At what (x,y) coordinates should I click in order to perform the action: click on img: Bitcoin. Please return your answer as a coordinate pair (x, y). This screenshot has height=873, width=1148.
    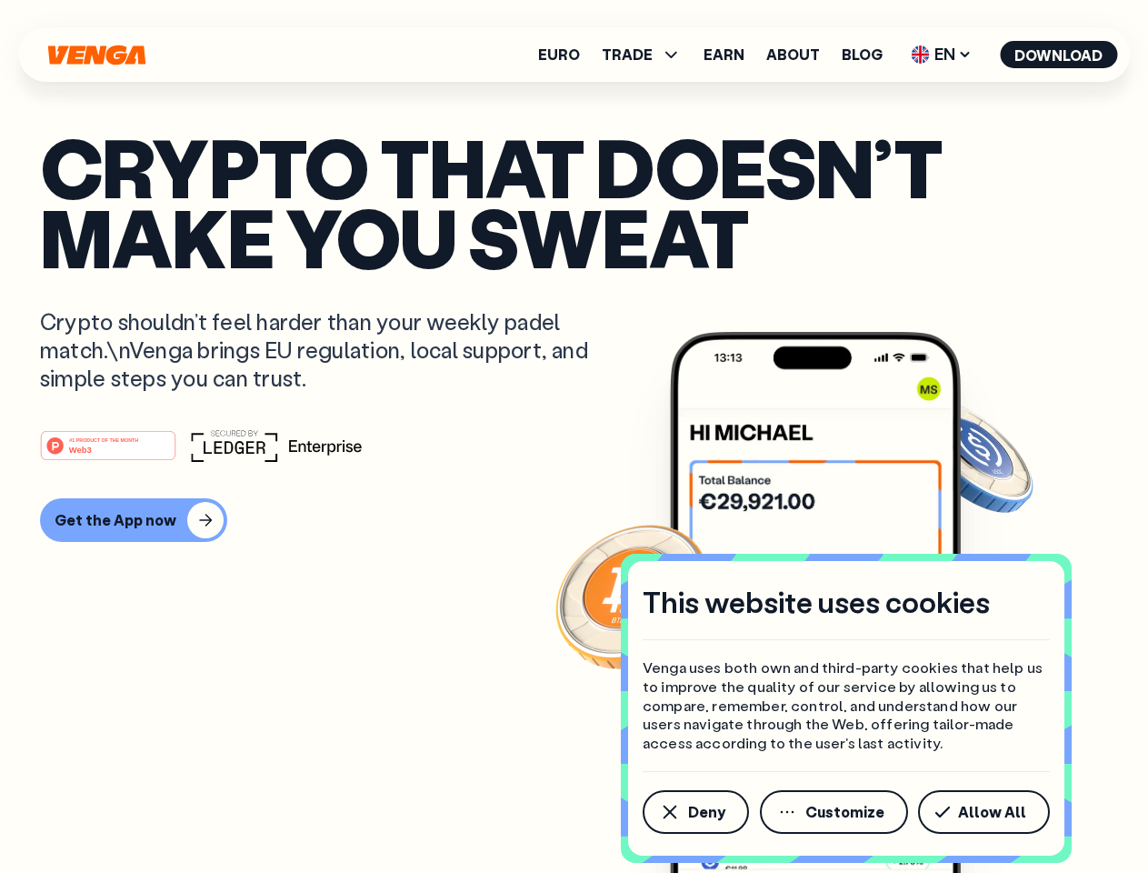
    Looking at the image, I should click on (634, 595).